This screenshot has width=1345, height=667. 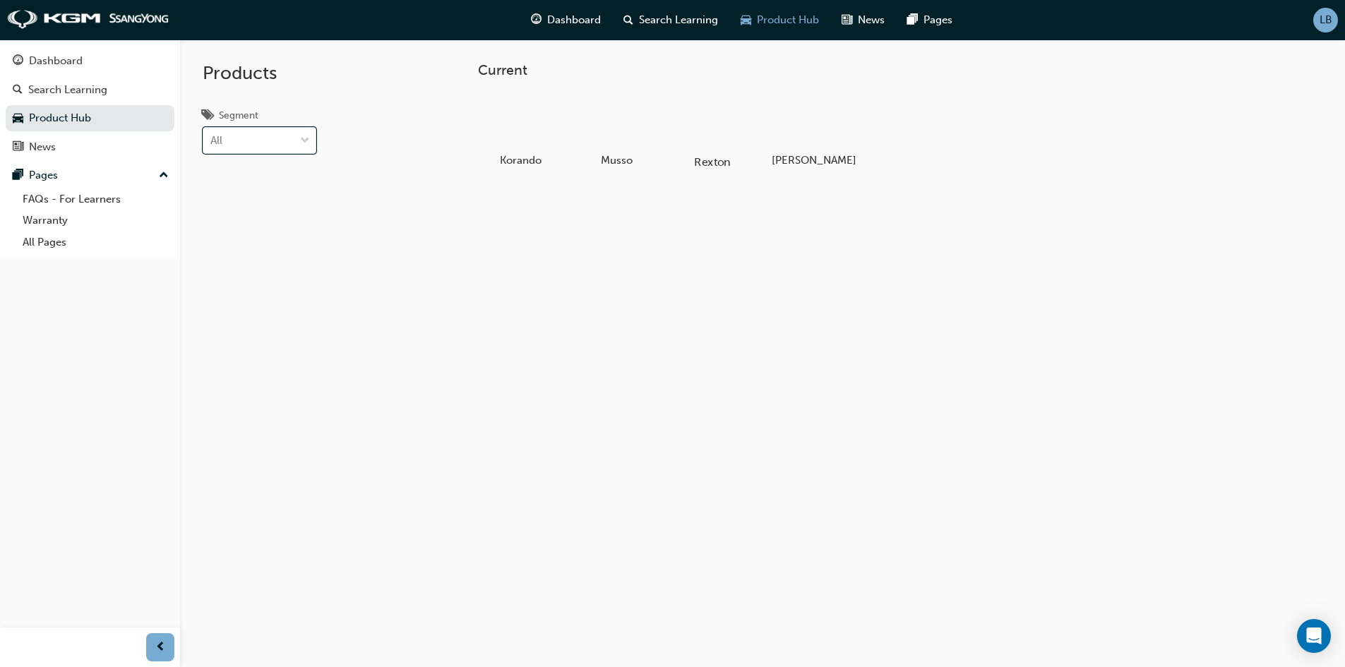 What do you see at coordinates (95, 242) in the screenshot?
I see `a: All Pages` at bounding box center [95, 242].